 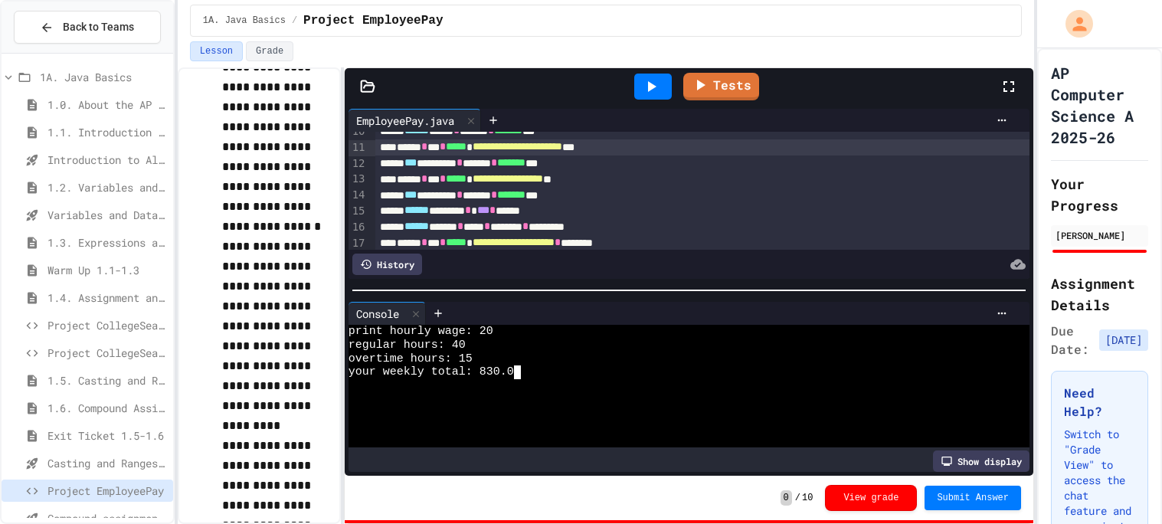 I want to click on span: Exit Ticket 1.5-1.6, so click(x=107, y=435).